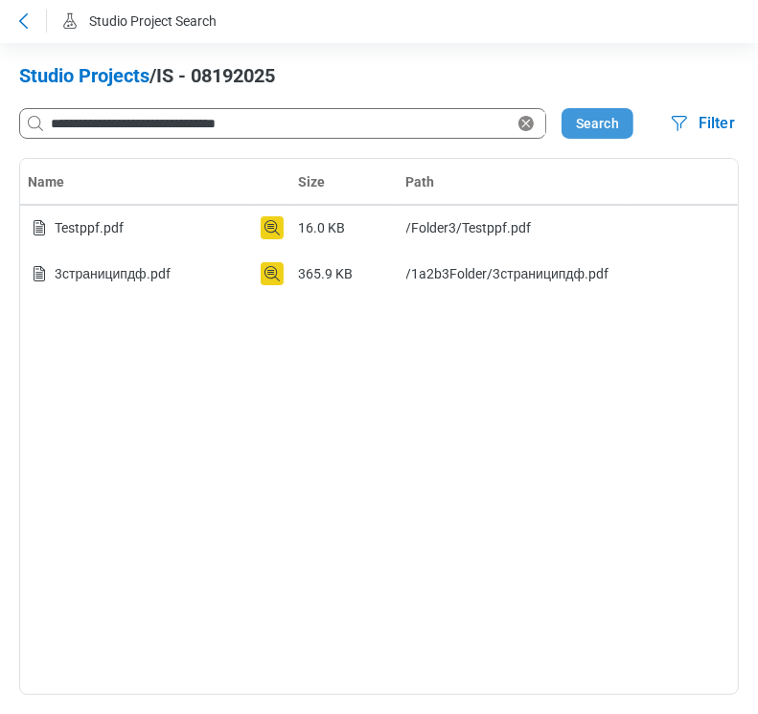  Describe the element at coordinates (345, 274) in the screenshot. I see `td: 365.9 KB` at that location.